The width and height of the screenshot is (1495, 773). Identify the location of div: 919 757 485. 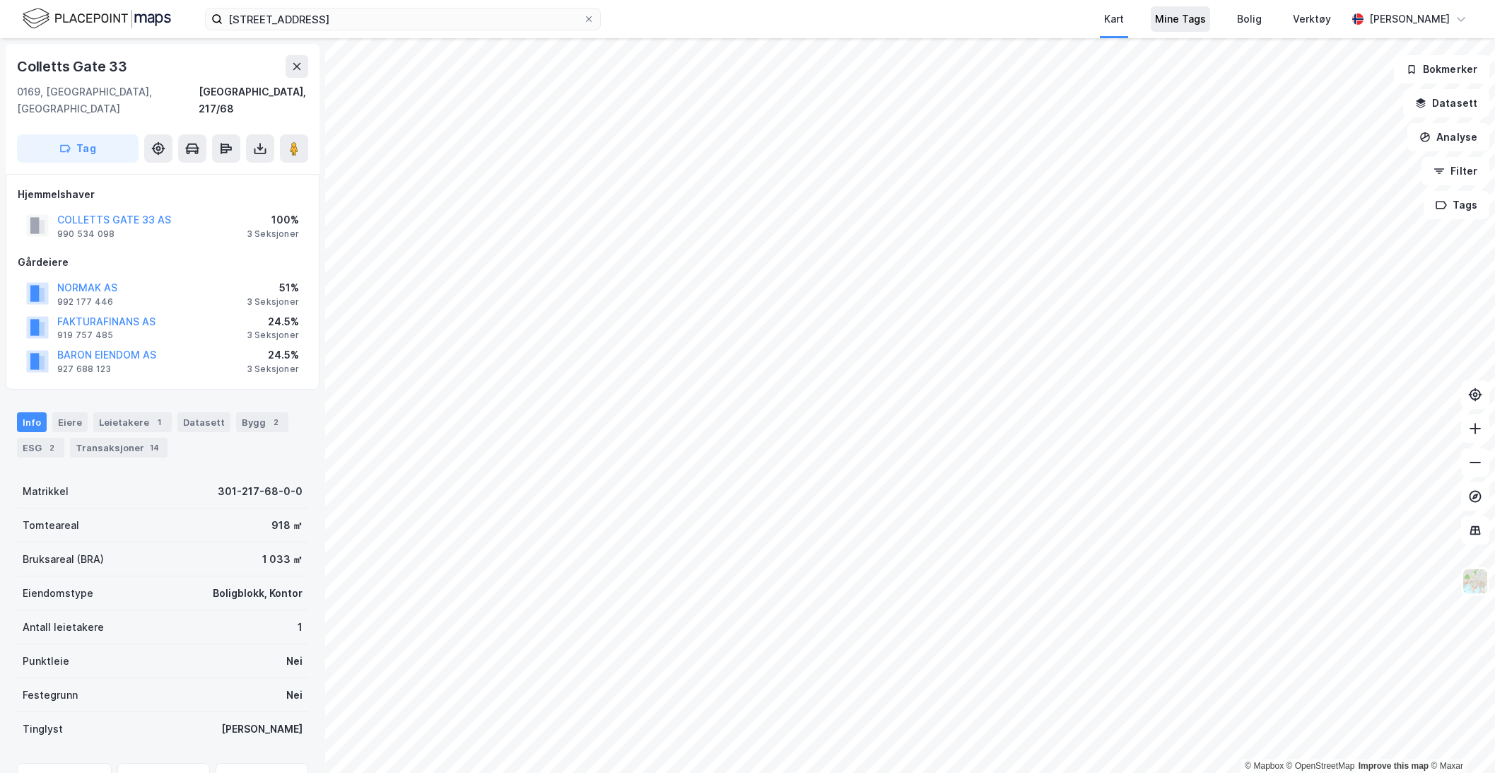
(85, 335).